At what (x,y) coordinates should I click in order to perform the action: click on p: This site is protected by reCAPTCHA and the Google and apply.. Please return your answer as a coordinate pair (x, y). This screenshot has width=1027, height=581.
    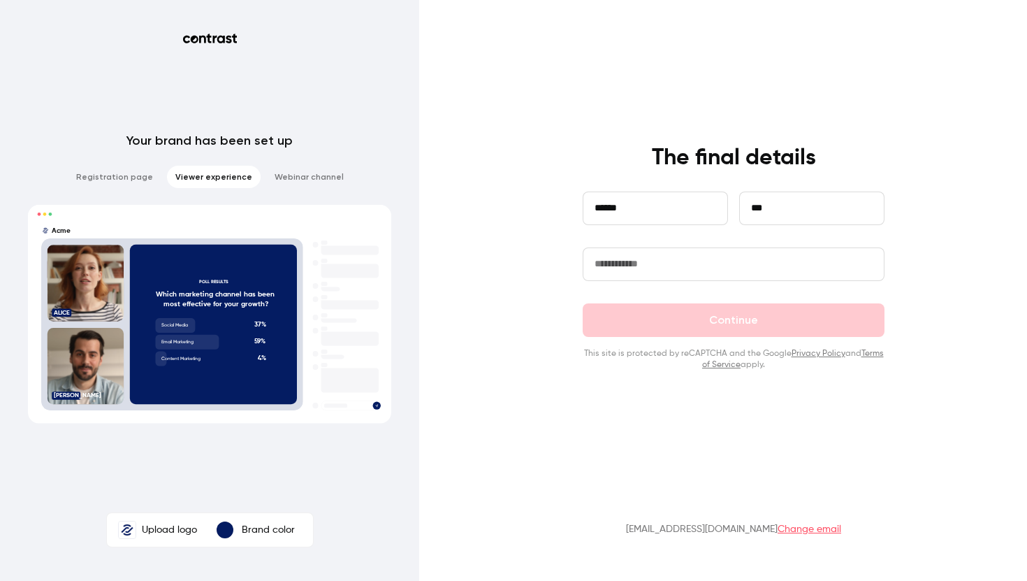
    Looking at the image, I should click on (734, 359).